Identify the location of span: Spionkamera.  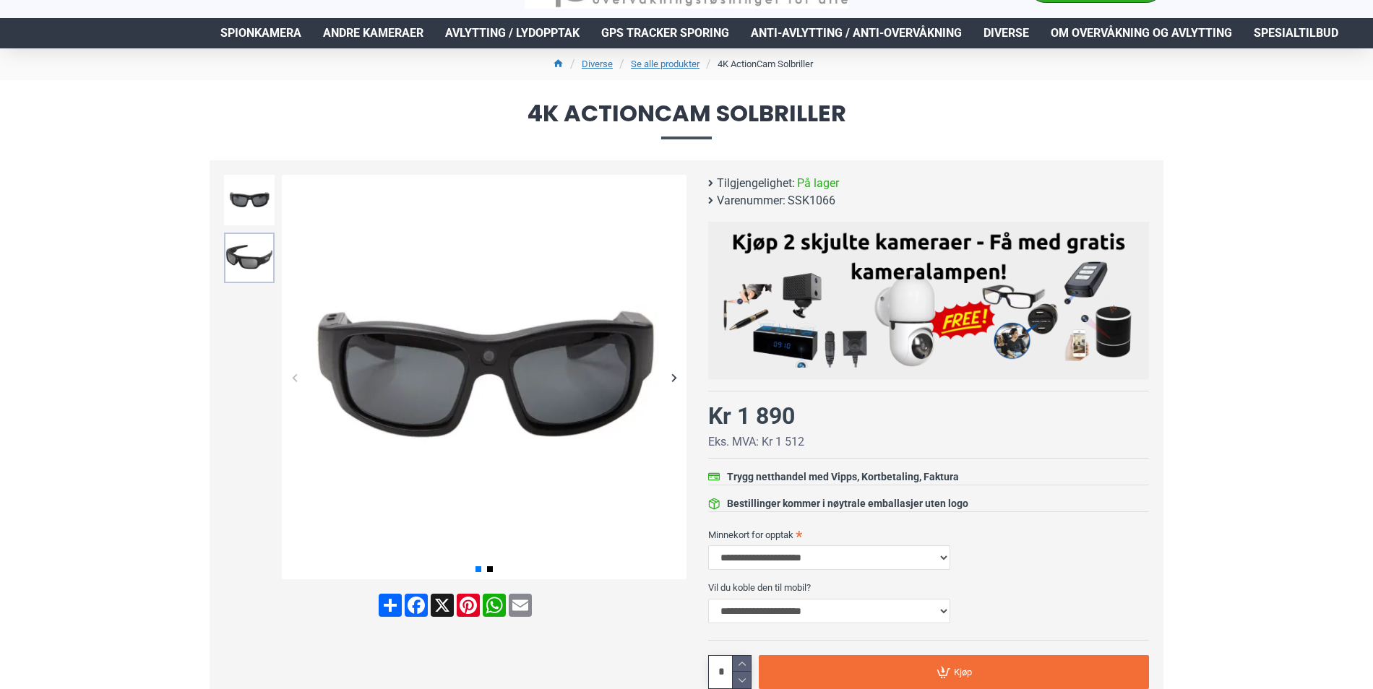
(261, 33).